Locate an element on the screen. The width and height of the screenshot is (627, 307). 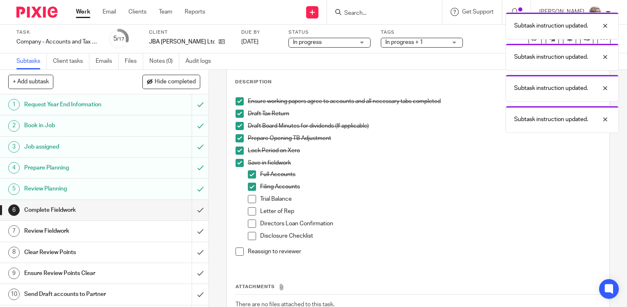
h1: Send Draft accounts to Partner is located at coordinates (77, 294).